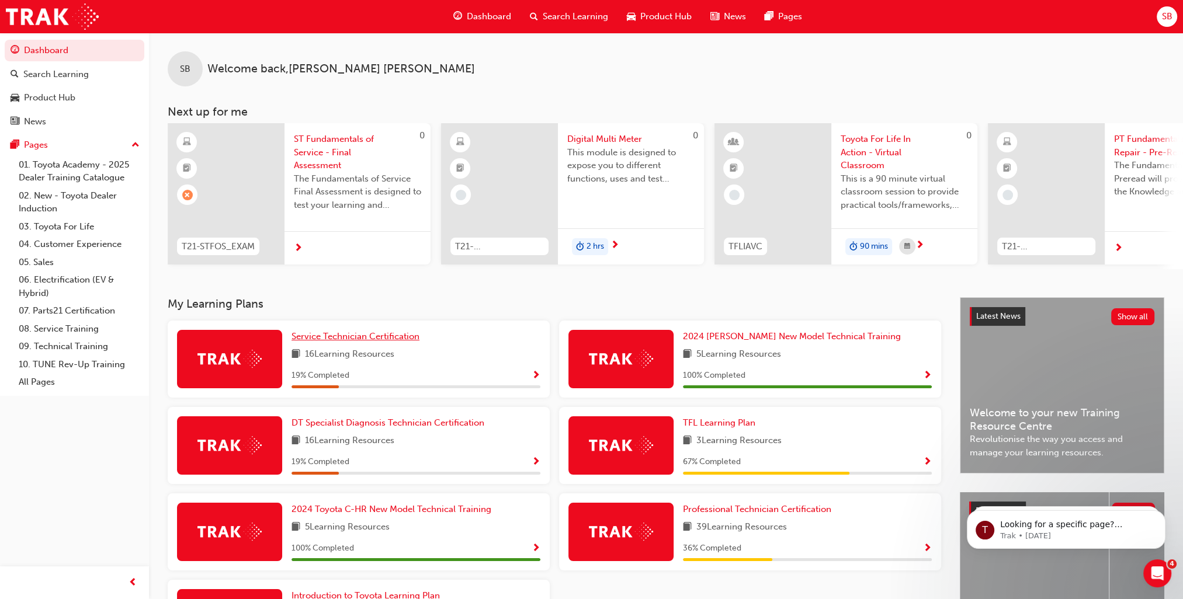 This screenshot has width=1183, height=599. What do you see at coordinates (79, 171) in the screenshot?
I see `a: 01. Toyota Academy - 2025 Dealer Training Catalogue` at bounding box center [79, 171].